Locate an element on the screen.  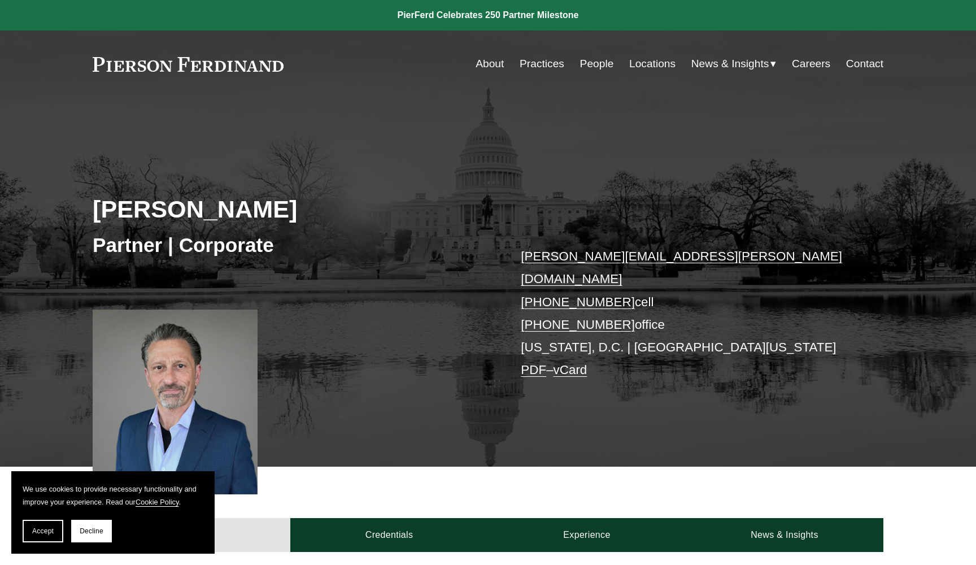
a: folder dropdown is located at coordinates (734, 64).